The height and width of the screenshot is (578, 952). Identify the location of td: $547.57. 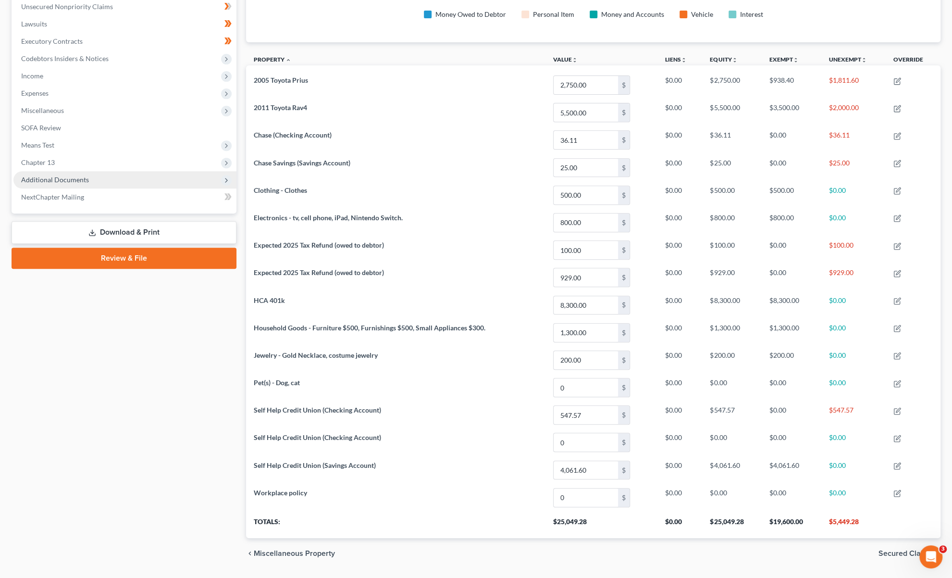
(853, 415).